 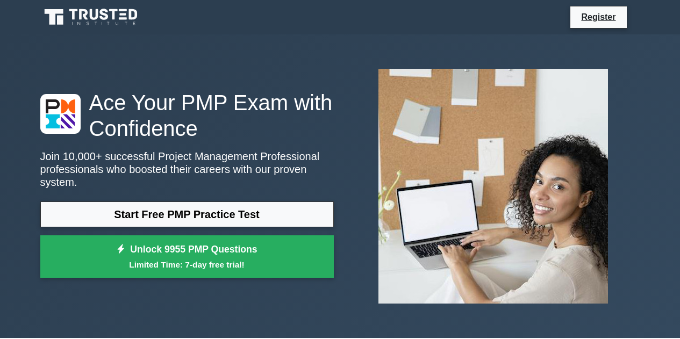 What do you see at coordinates (187, 257) in the screenshot?
I see `a: Unlock 9955 PMP QuestionsLimited Time: 7-day free trial!` at bounding box center [187, 257].